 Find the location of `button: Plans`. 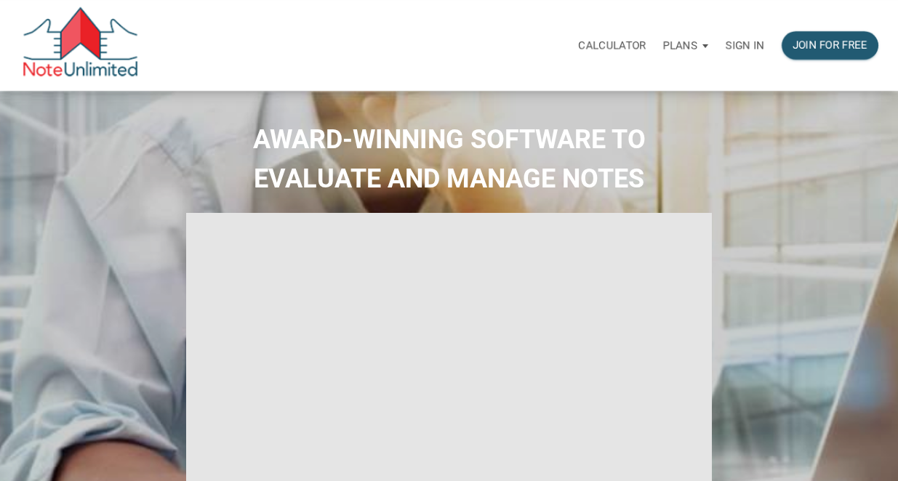

button: Plans is located at coordinates (685, 46).